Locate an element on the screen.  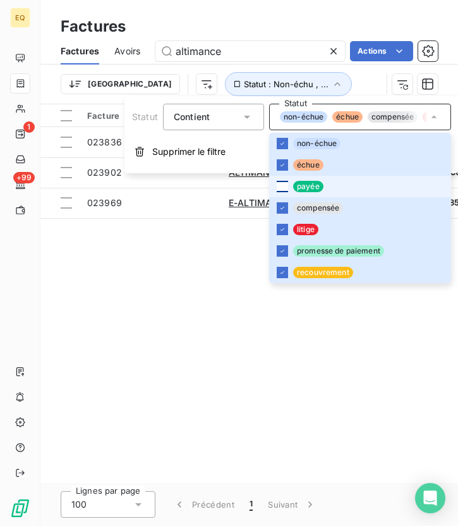
input: Rechercher is located at coordinates (250, 51).